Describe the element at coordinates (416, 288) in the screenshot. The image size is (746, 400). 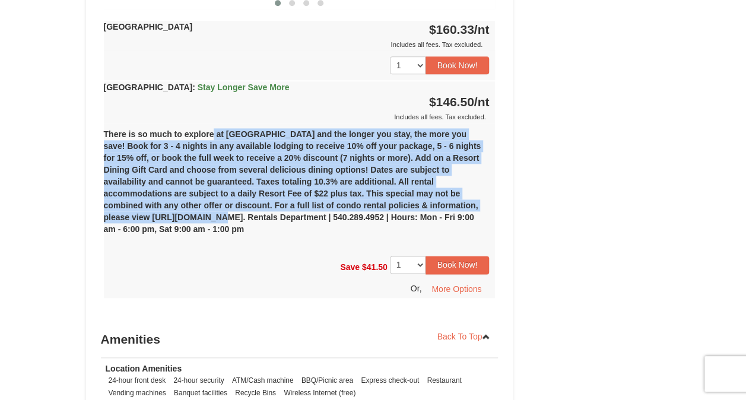
I see `span: Or,` at that location.